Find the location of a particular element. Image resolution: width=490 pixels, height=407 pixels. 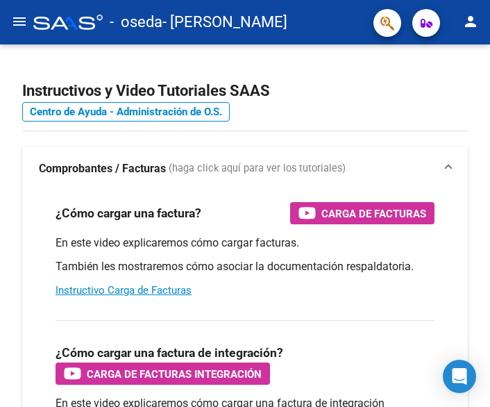

button: Carga de Facturas is located at coordinates (362, 213).